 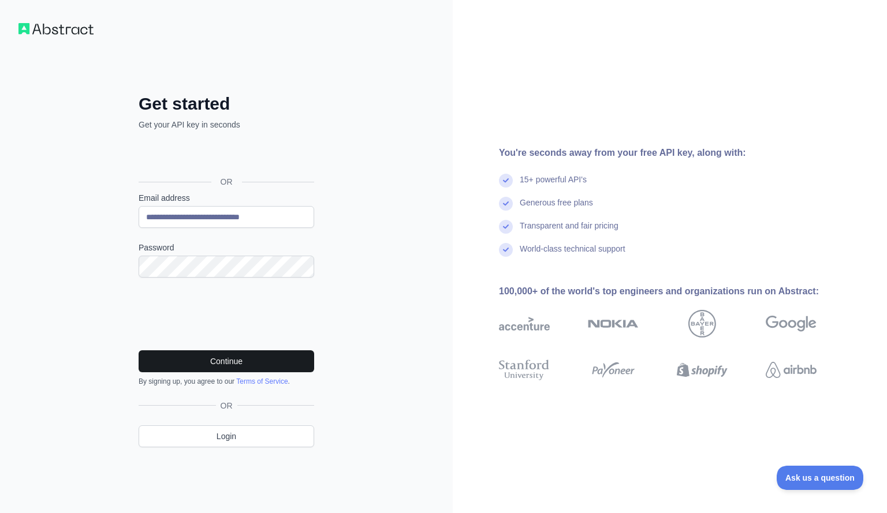 I want to click on img: airbnb, so click(x=791, y=370).